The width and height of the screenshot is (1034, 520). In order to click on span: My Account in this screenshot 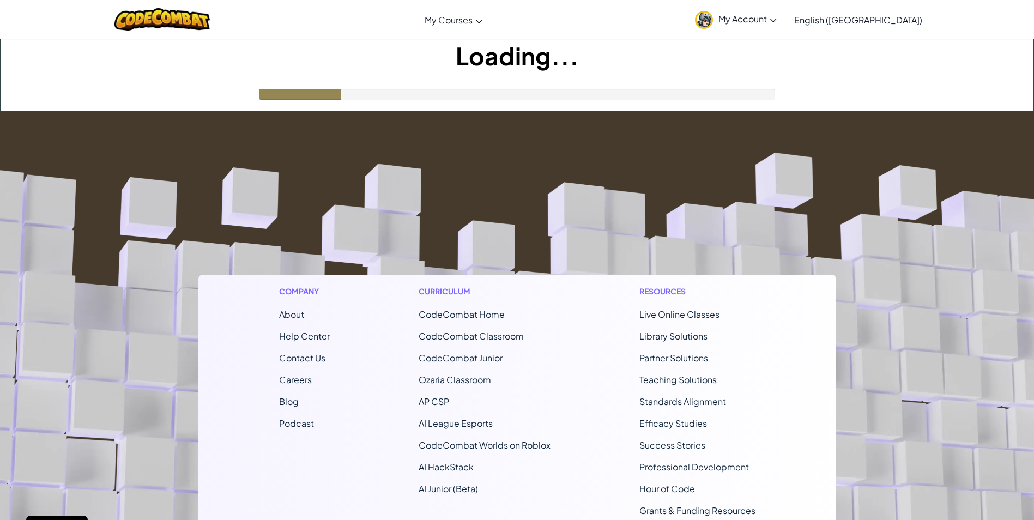, I will do `click(747, 19)`.